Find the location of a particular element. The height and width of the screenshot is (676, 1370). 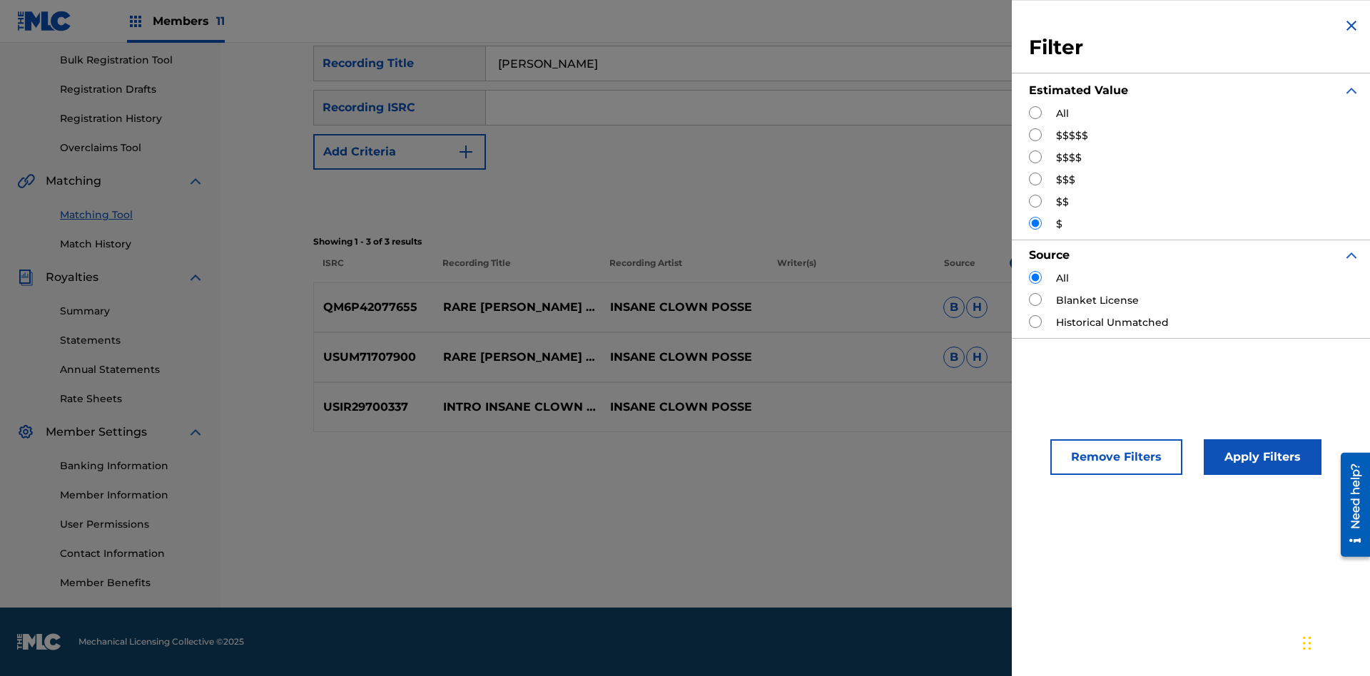

p: Showing 1 - 3 of 3 results is located at coordinates (795, 242).